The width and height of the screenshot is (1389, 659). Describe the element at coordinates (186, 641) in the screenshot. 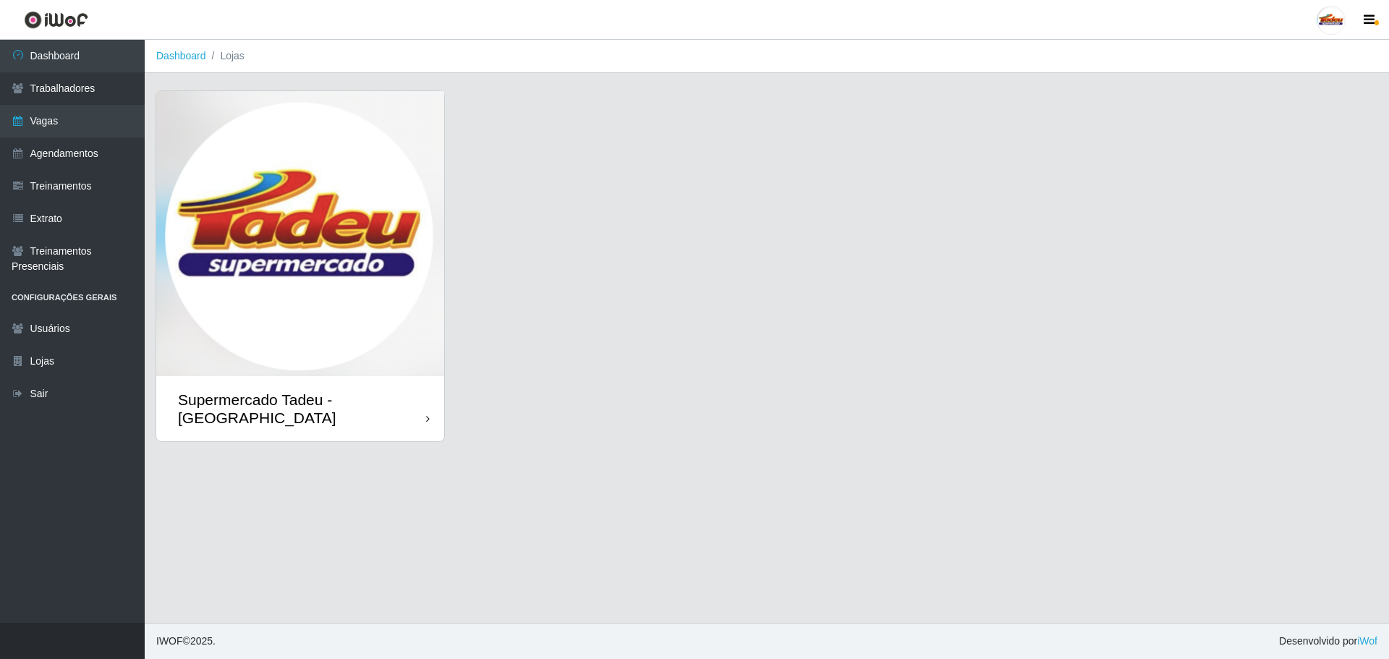

I see `span: © 2025 .` at that location.